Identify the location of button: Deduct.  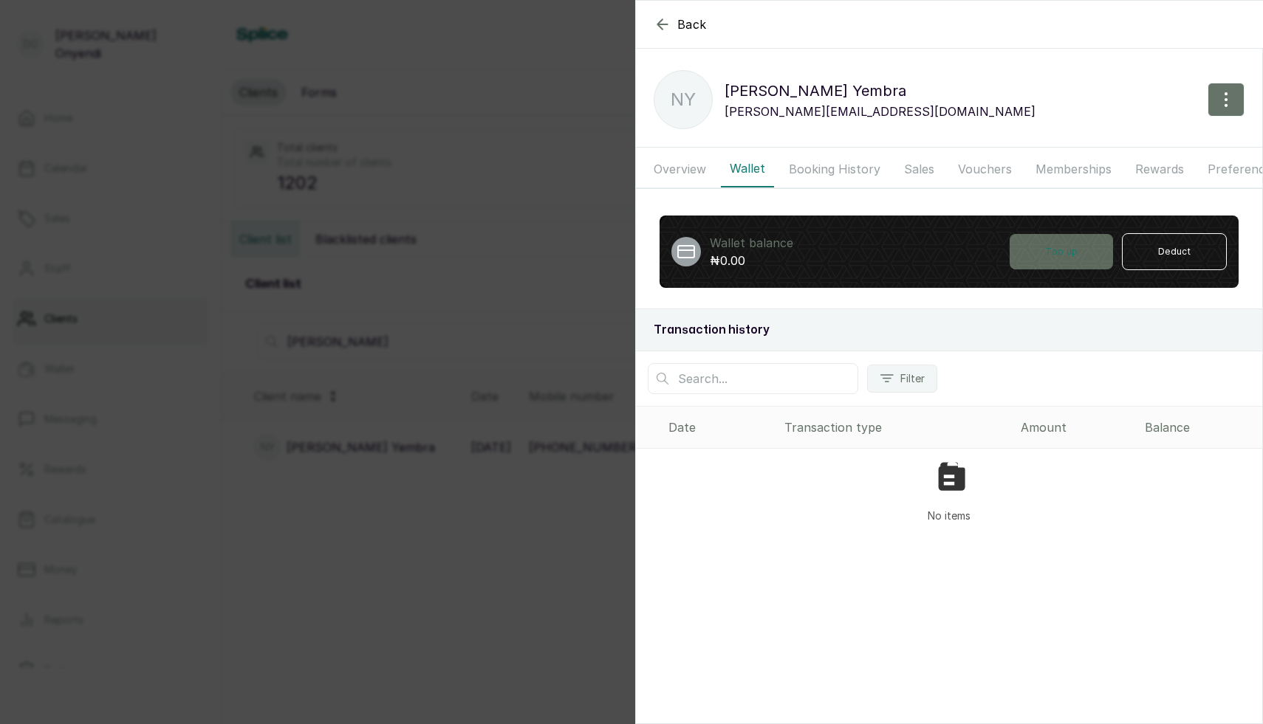
(1174, 252).